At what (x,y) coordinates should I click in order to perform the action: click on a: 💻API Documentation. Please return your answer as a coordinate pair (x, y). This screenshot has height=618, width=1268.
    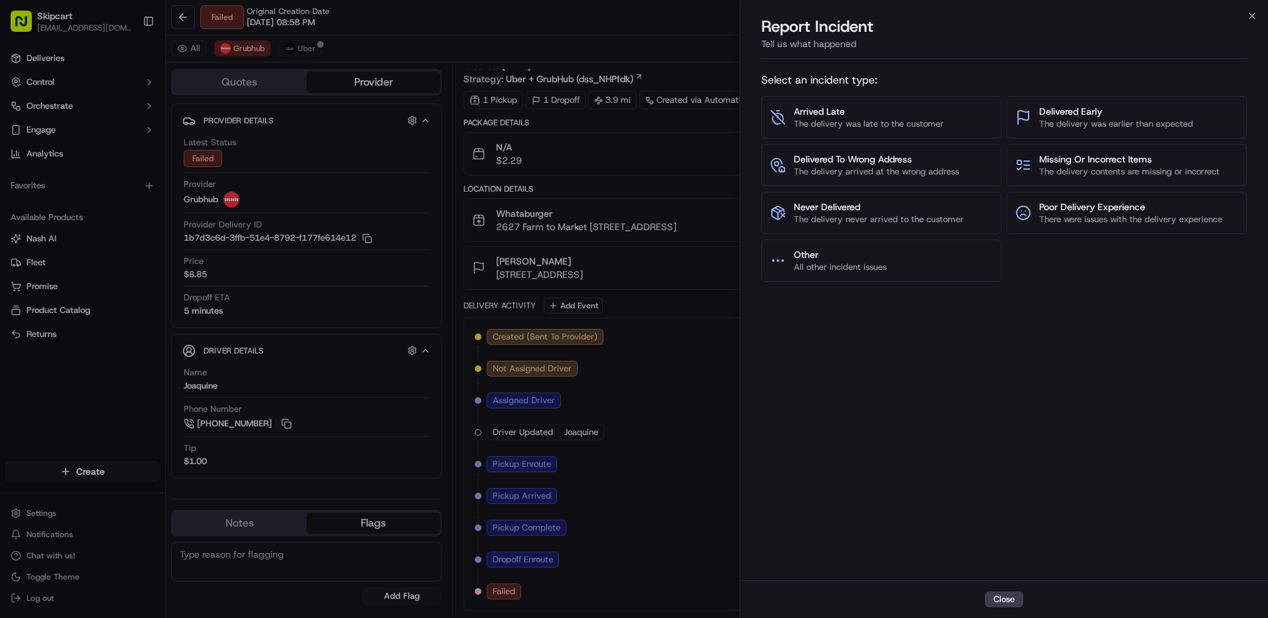
    Looking at the image, I should click on (162, 303).